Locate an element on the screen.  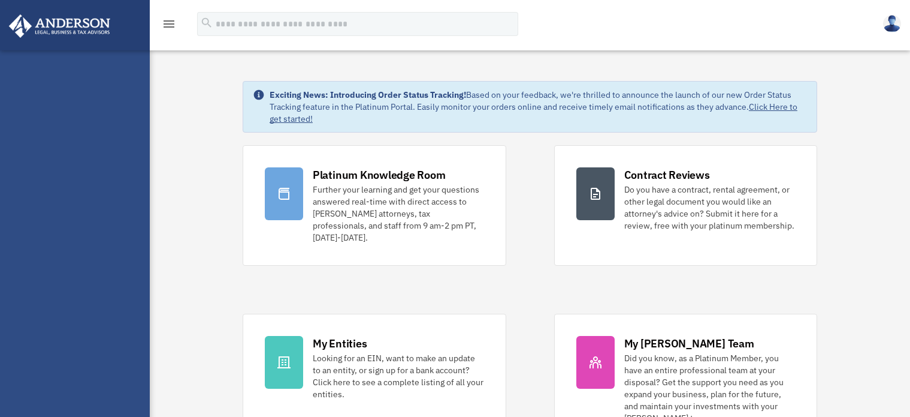
img: Anderson Advisors Platinum Portal is located at coordinates (59, 26).